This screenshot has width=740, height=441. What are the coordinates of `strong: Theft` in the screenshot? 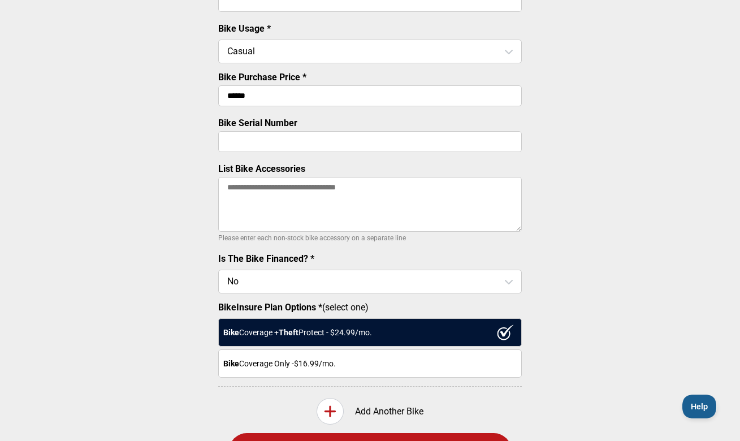 It's located at (288, 332).